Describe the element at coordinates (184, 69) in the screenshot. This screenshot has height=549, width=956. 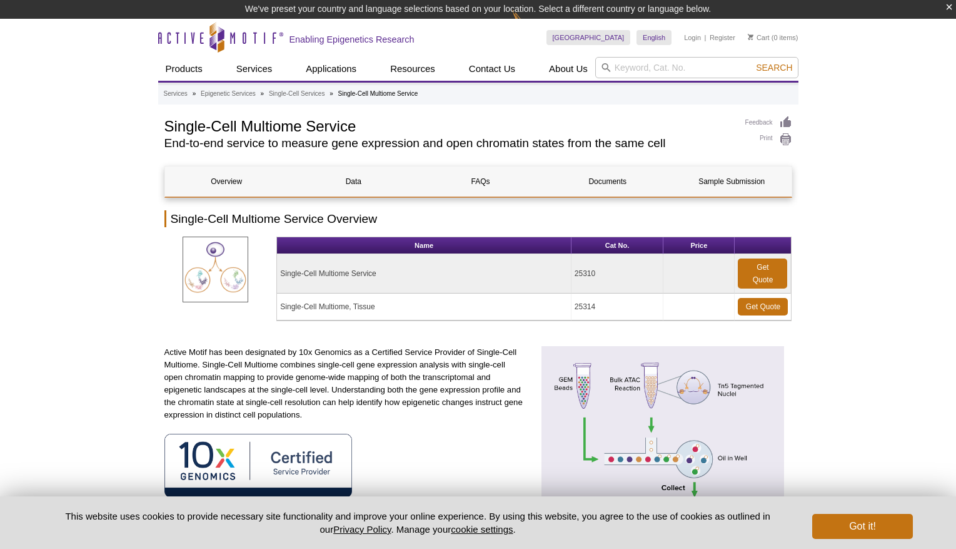
I see `a: Products` at that location.